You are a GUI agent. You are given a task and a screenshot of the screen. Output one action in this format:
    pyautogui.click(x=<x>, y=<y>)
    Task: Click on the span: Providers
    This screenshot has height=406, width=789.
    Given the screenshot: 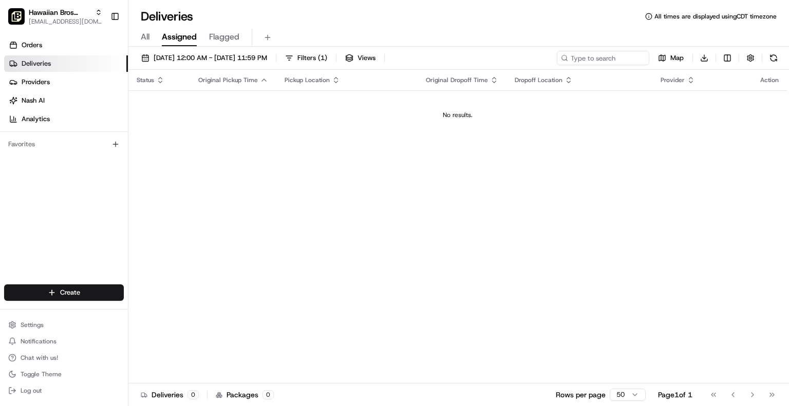 What is the action you would take?
    pyautogui.click(x=35, y=82)
    